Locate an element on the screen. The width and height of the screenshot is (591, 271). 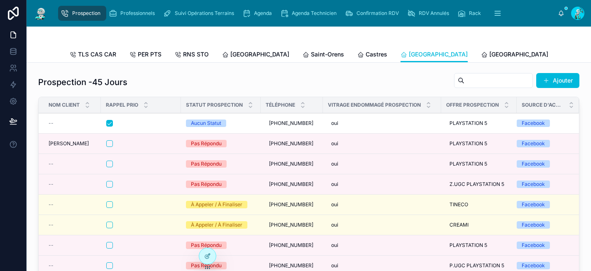
a: RDV Annulés is located at coordinates (430, 13).